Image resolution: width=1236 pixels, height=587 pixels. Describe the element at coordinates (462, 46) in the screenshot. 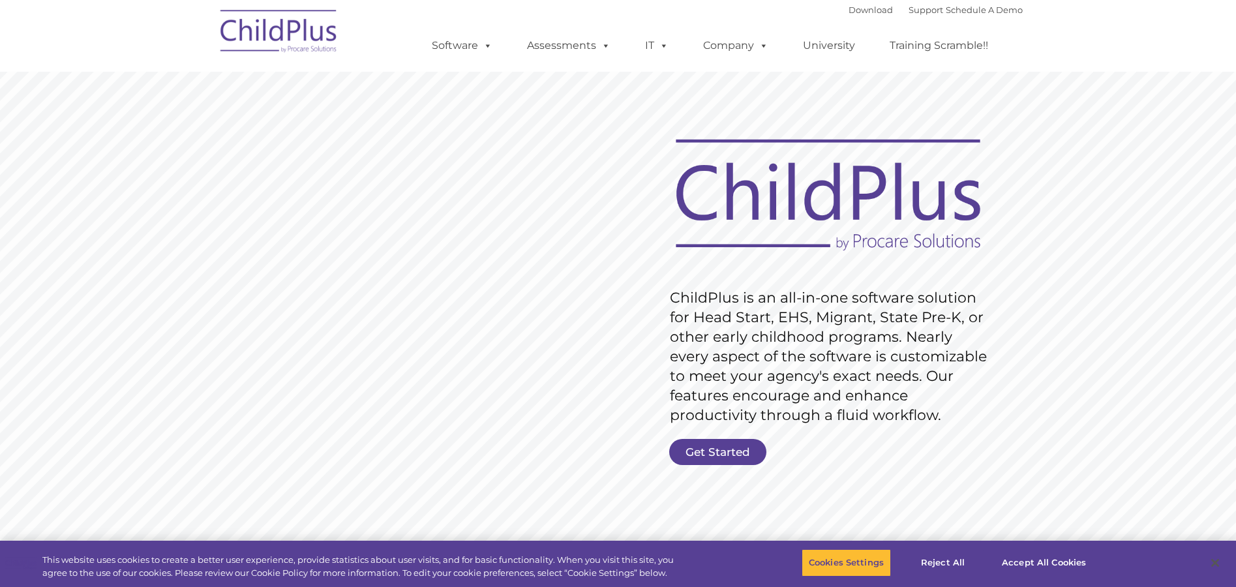

I see `a: Software` at that location.